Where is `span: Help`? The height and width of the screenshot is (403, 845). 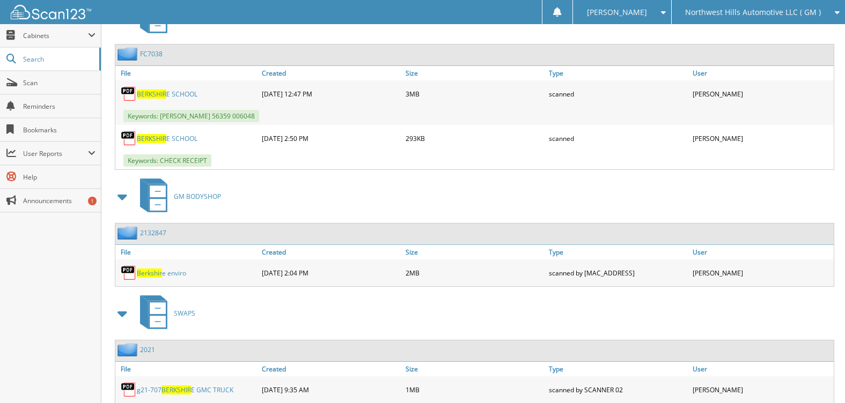
span: Help is located at coordinates (59, 177).